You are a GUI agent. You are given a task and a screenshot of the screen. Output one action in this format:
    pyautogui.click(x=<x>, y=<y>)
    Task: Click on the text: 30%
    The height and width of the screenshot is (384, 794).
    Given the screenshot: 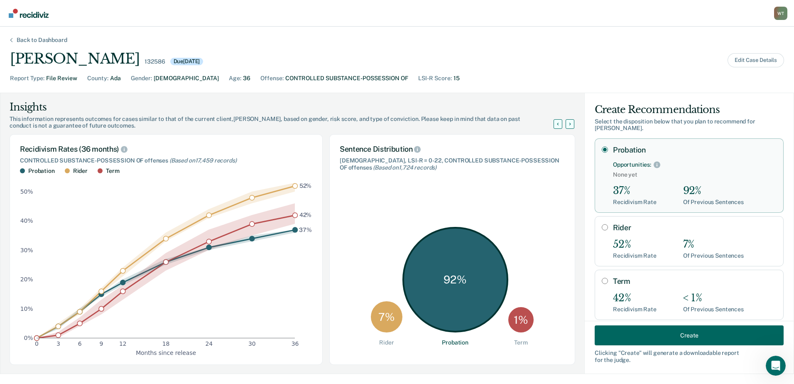 What is the action you would take?
    pyautogui.click(x=27, y=250)
    